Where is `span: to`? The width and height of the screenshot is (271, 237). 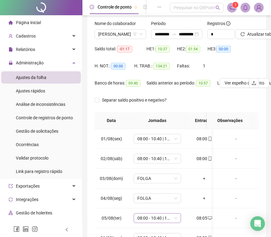
span: to is located at coordinates (174, 34).